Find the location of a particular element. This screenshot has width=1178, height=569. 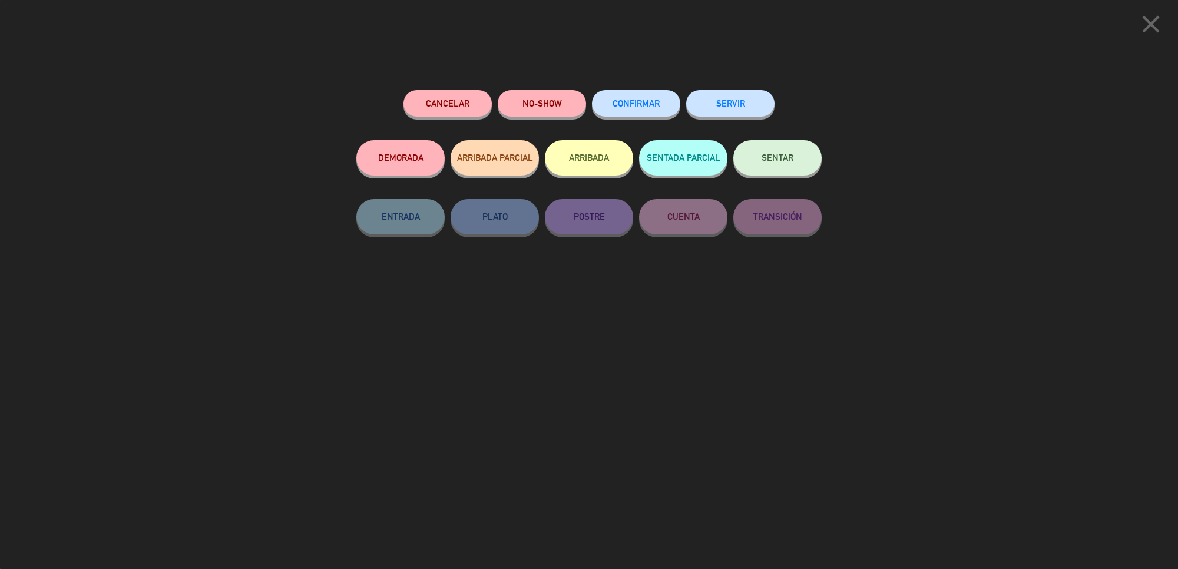

button: CUENTA is located at coordinates (683, 217).